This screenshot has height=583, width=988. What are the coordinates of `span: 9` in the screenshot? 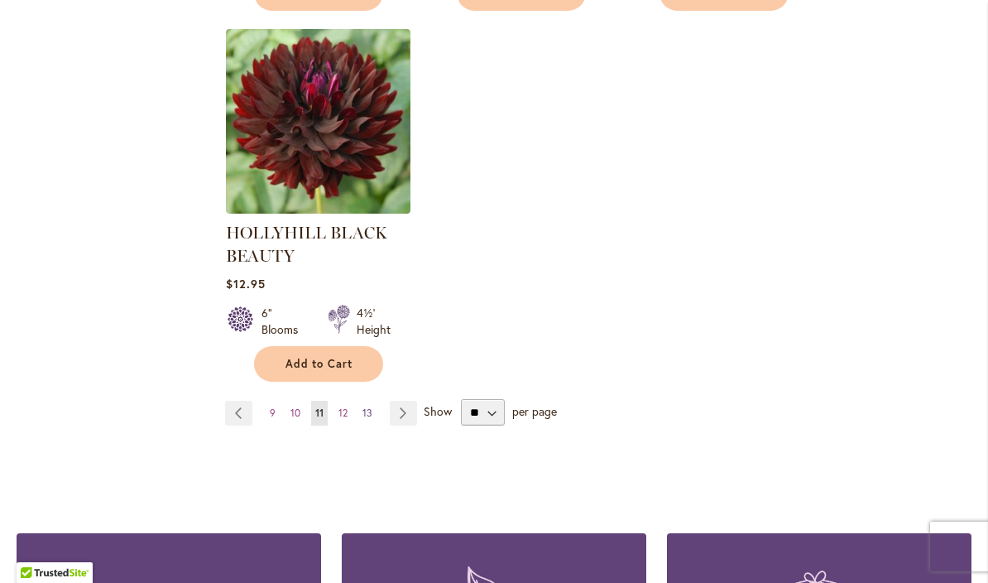 It's located at (272, 412).